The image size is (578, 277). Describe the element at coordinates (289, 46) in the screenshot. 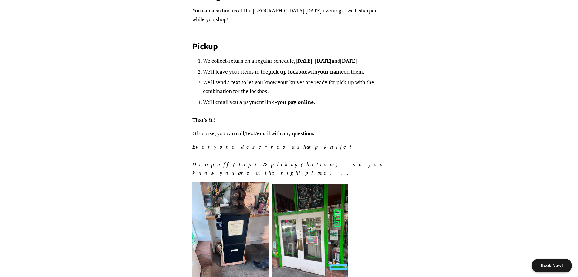

I see `h2: Pickup` at that location.